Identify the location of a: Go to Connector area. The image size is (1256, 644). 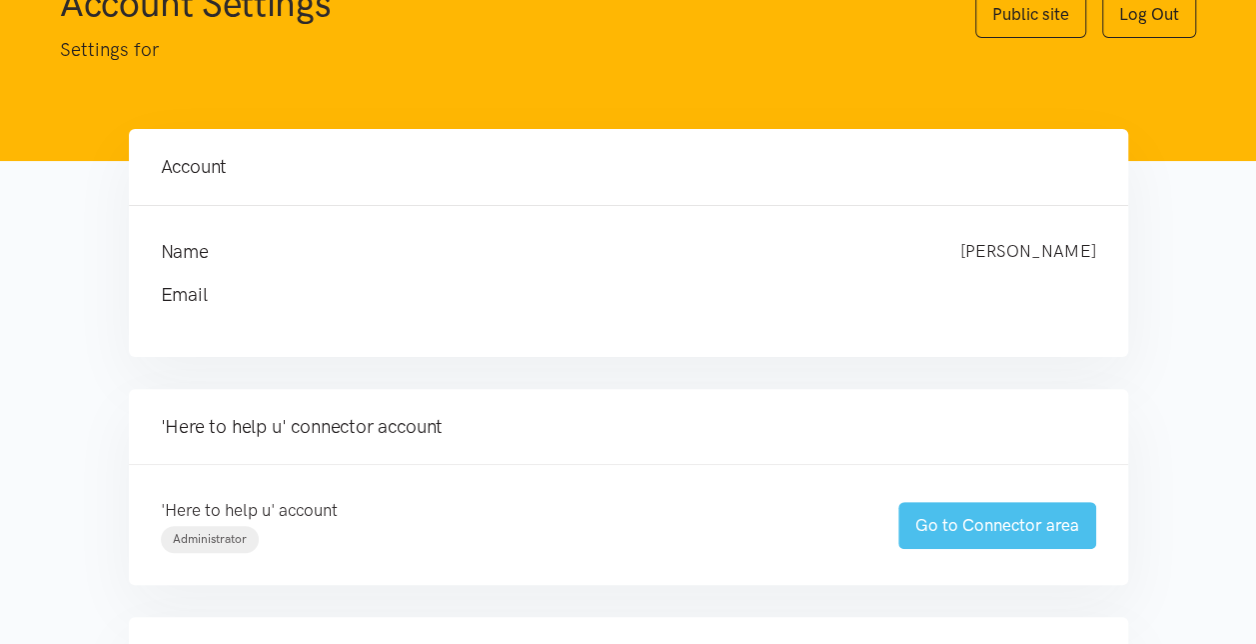
(997, 525).